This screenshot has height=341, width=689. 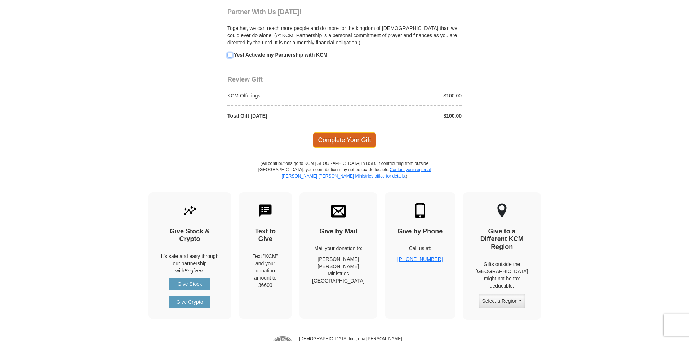 What do you see at coordinates (266, 270) in the screenshot?
I see `div: Text "KCM" and your donation amount to 36609` at bounding box center [266, 270].